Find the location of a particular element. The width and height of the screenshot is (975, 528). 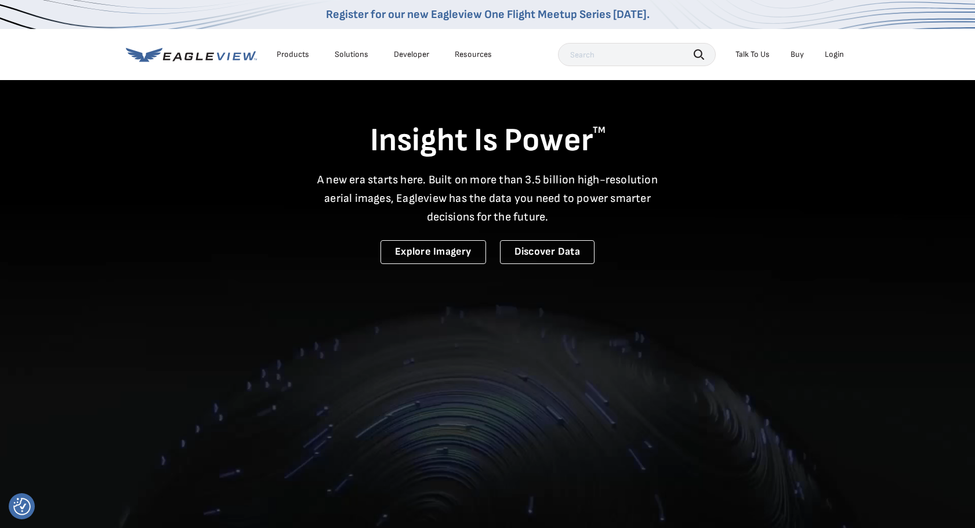

h1: Insight Is Power is located at coordinates (488, 141).